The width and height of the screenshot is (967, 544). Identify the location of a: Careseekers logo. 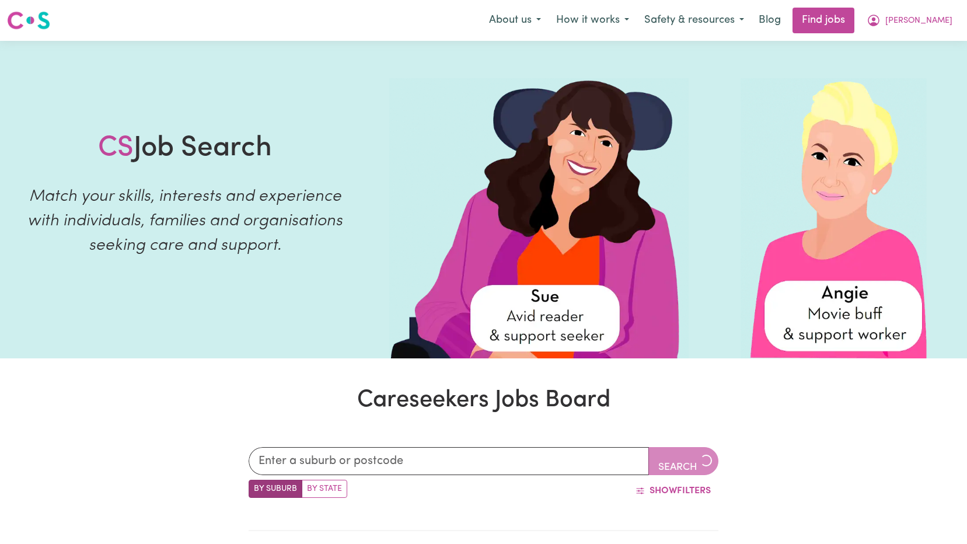
(29, 20).